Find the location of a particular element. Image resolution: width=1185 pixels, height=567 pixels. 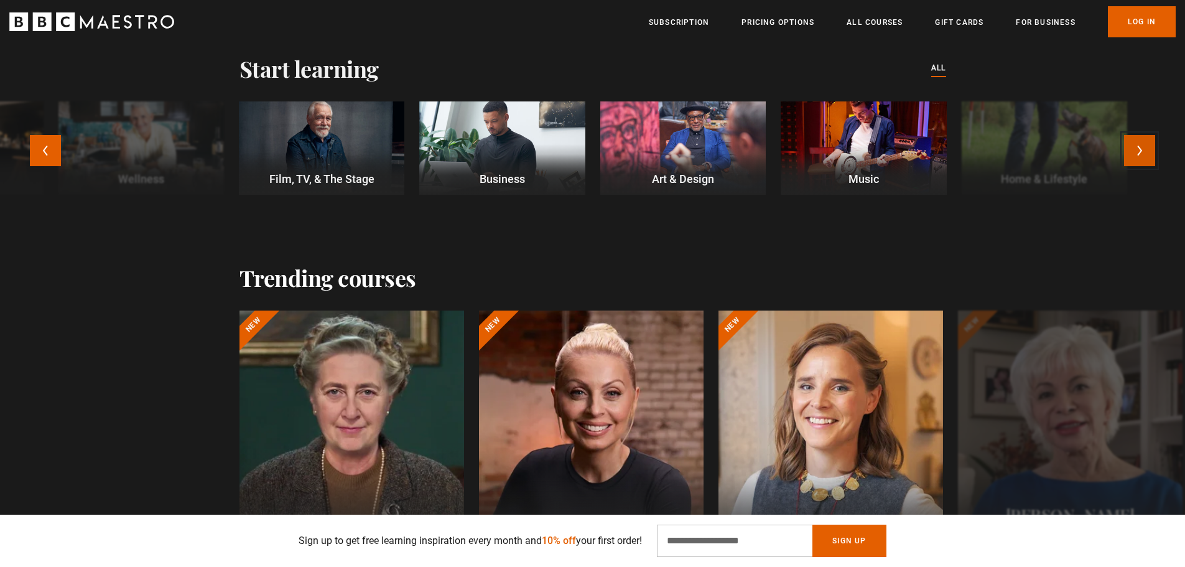

p: Art & Design is located at coordinates (683, 179).